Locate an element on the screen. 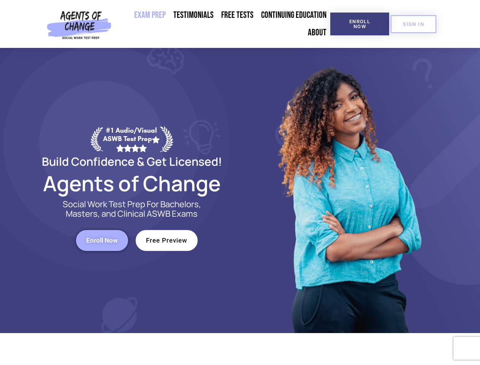 The width and height of the screenshot is (480, 365). a: Free Preview is located at coordinates (166, 240).